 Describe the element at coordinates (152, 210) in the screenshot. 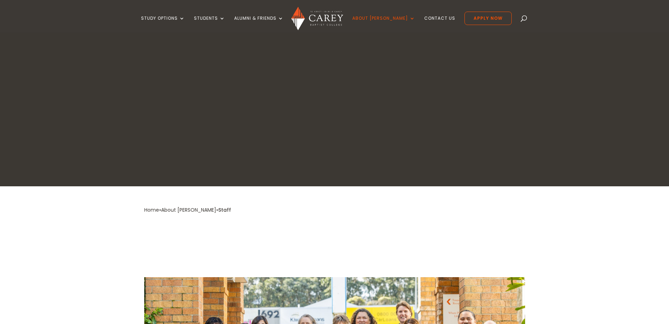

I see `a: Home` at that location.